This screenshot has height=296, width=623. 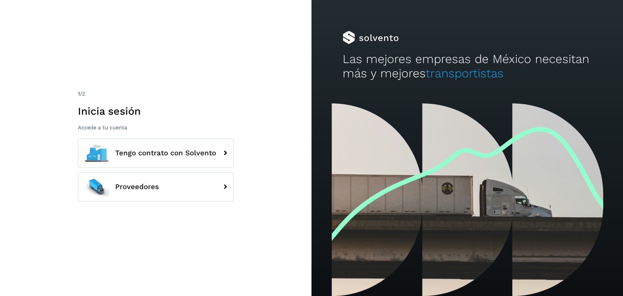 I want to click on span: Tengo contrato con Solvento, so click(x=165, y=153).